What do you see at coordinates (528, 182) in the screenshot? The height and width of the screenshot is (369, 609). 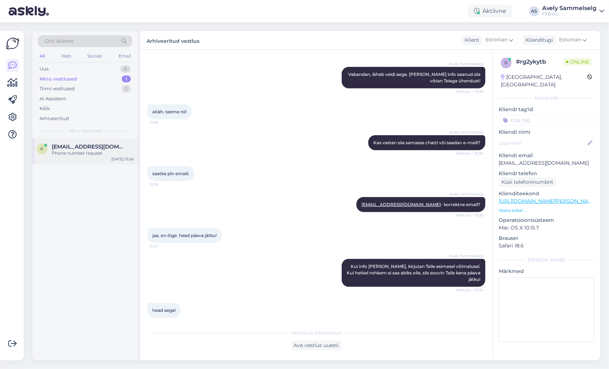 I see `div: Küsi telefoninumbrit` at bounding box center [528, 182].